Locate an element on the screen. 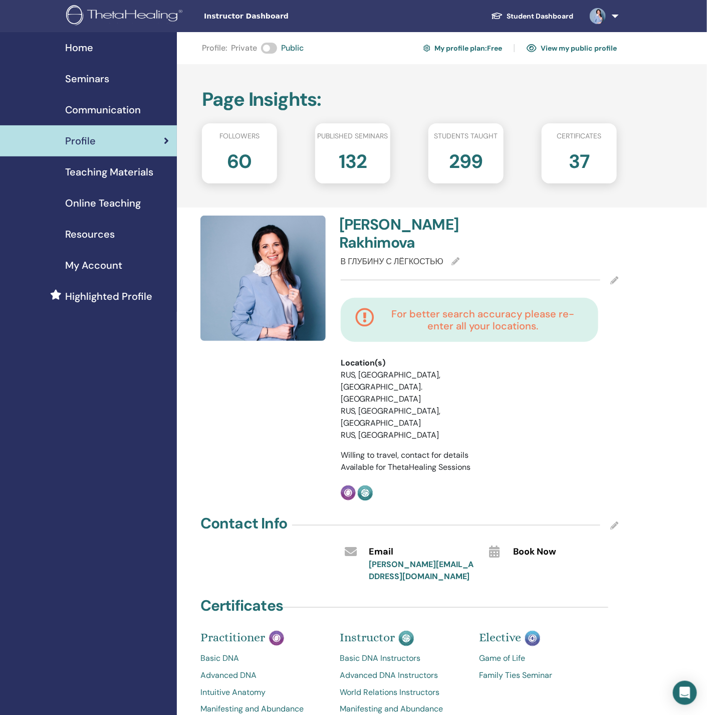  a: Basic DNA is located at coordinates (263, 658).